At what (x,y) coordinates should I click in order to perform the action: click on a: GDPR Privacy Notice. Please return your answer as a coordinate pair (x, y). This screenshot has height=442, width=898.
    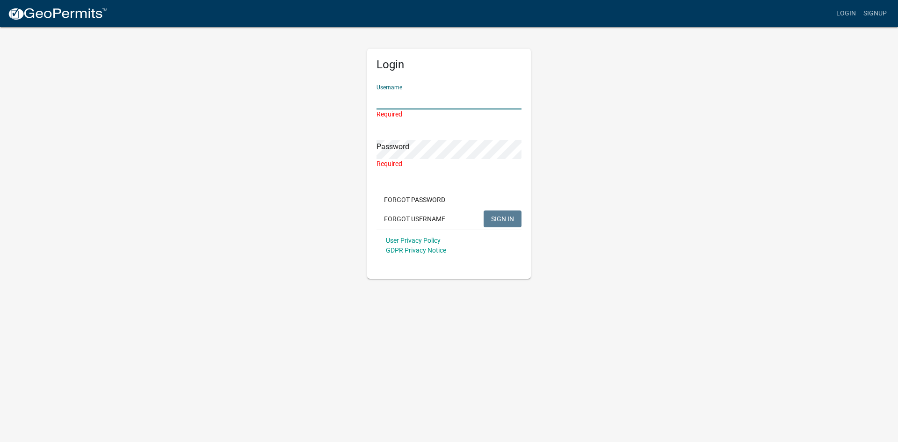
    Looking at the image, I should click on (416, 250).